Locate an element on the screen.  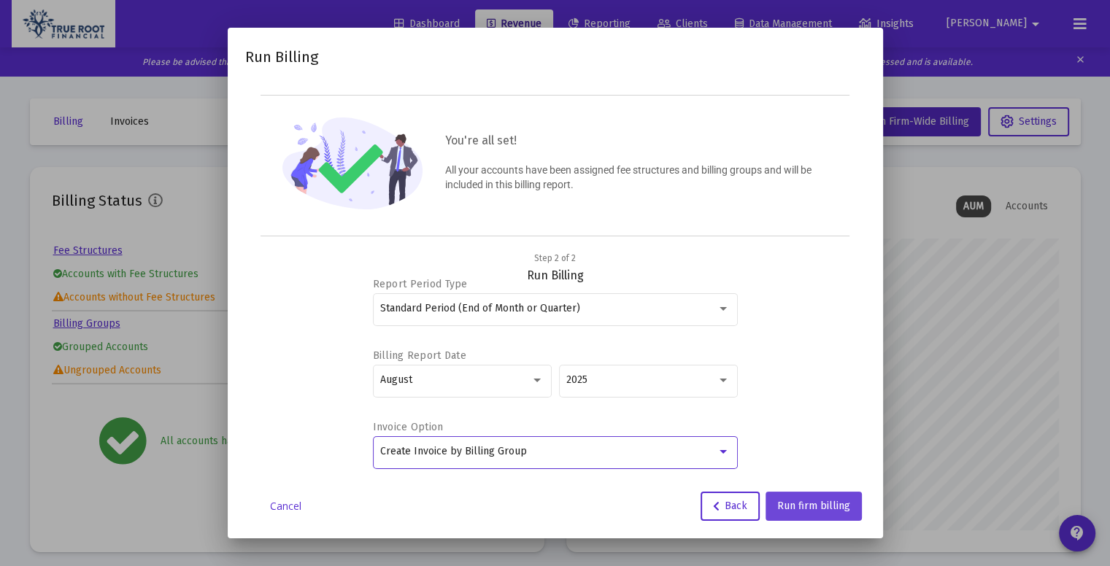
button: Run firm billing is located at coordinates (814, 506).